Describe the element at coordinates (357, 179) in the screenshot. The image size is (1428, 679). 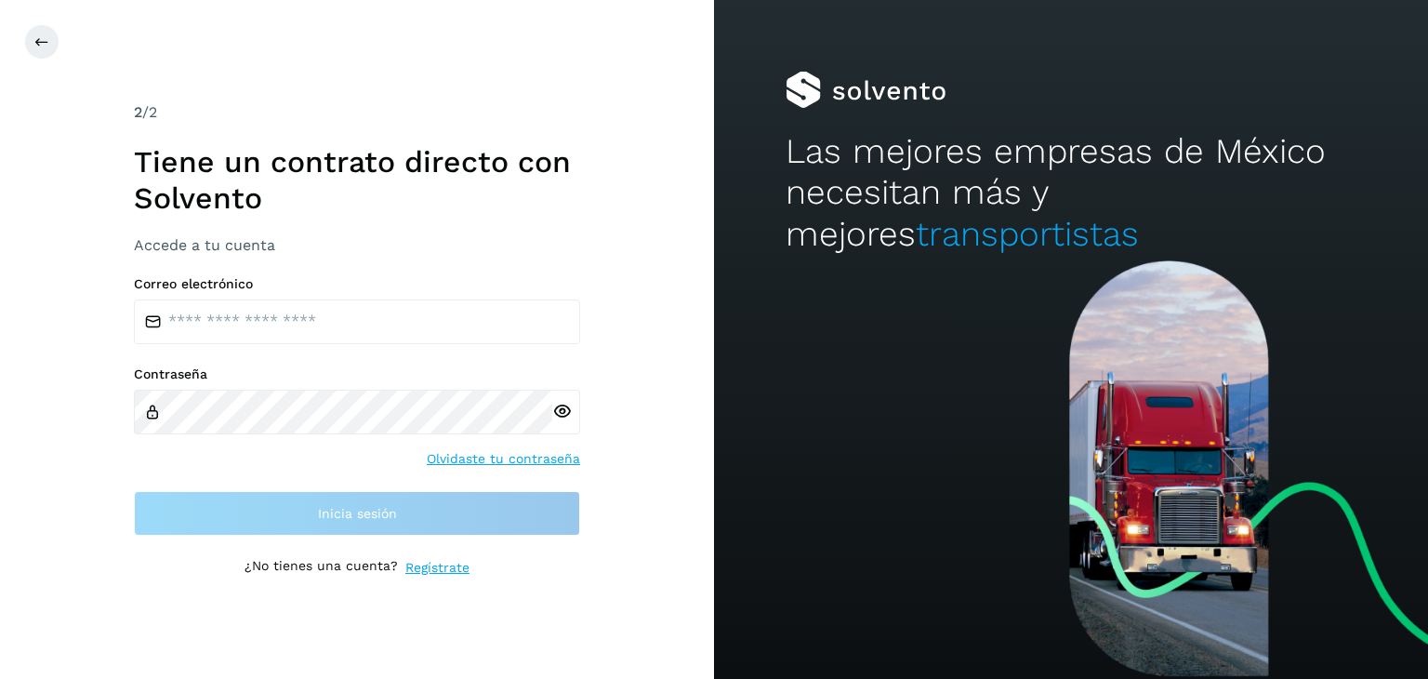
I see `h1: Tiene un contrato directo con Solvento` at that location.